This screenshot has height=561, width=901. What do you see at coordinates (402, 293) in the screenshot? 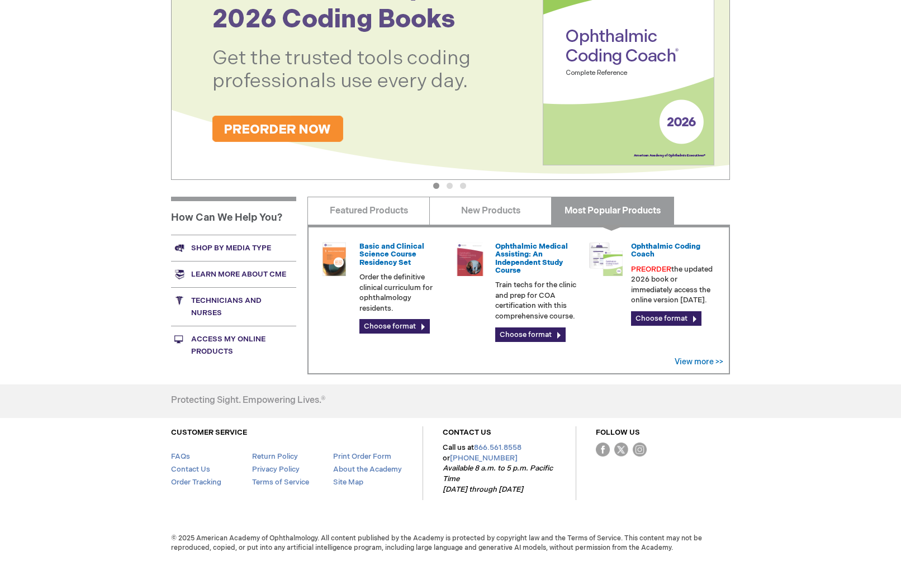
I see `p: Order the definitive clinical curriculum for ophthalmology residents.` at bounding box center [402, 293].